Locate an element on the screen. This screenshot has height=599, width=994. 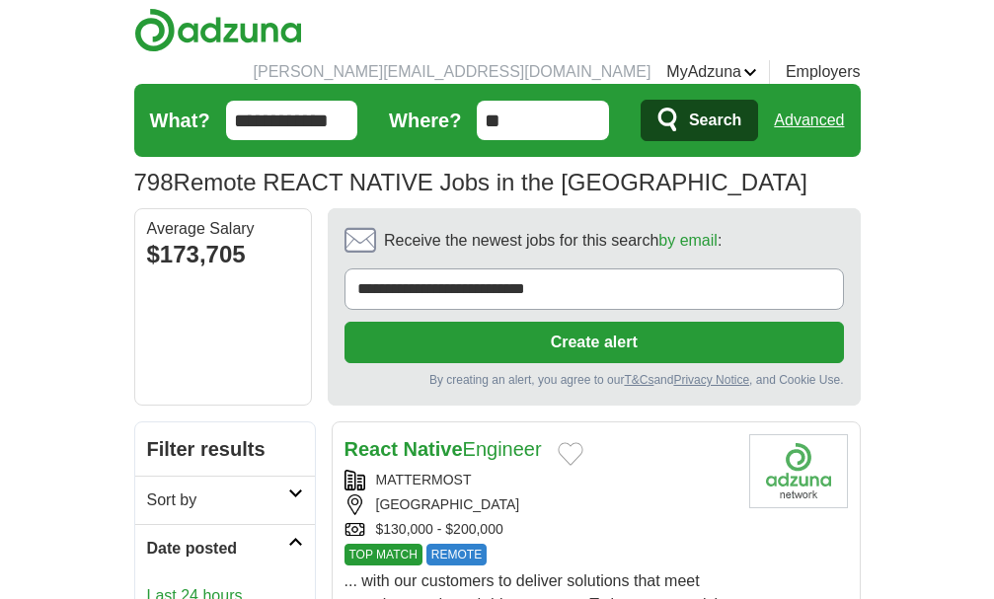
div: MATTERMOST is located at coordinates (539, 480).